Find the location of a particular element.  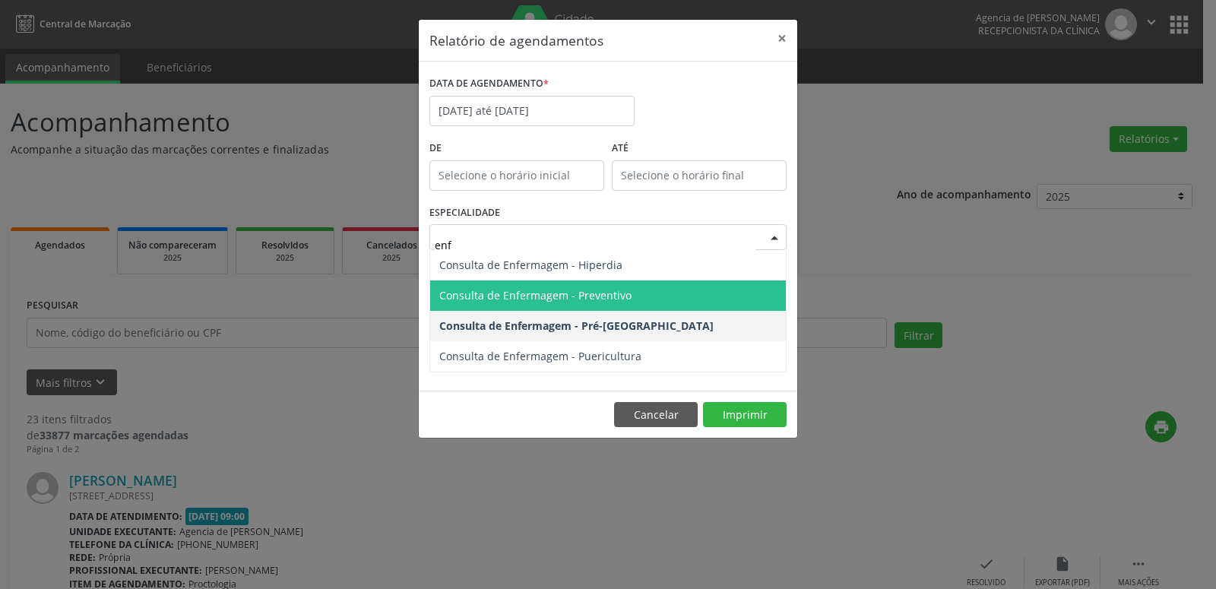

button: Cancelar is located at coordinates (656, 415).